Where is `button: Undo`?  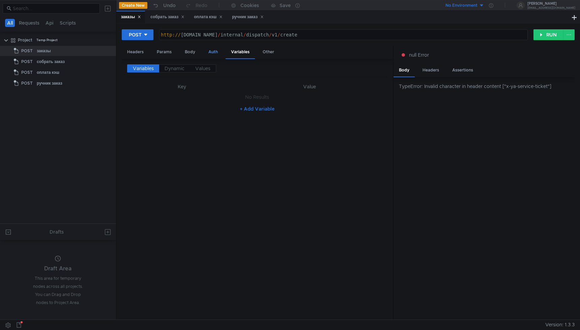
button: Undo is located at coordinates (164, 5).